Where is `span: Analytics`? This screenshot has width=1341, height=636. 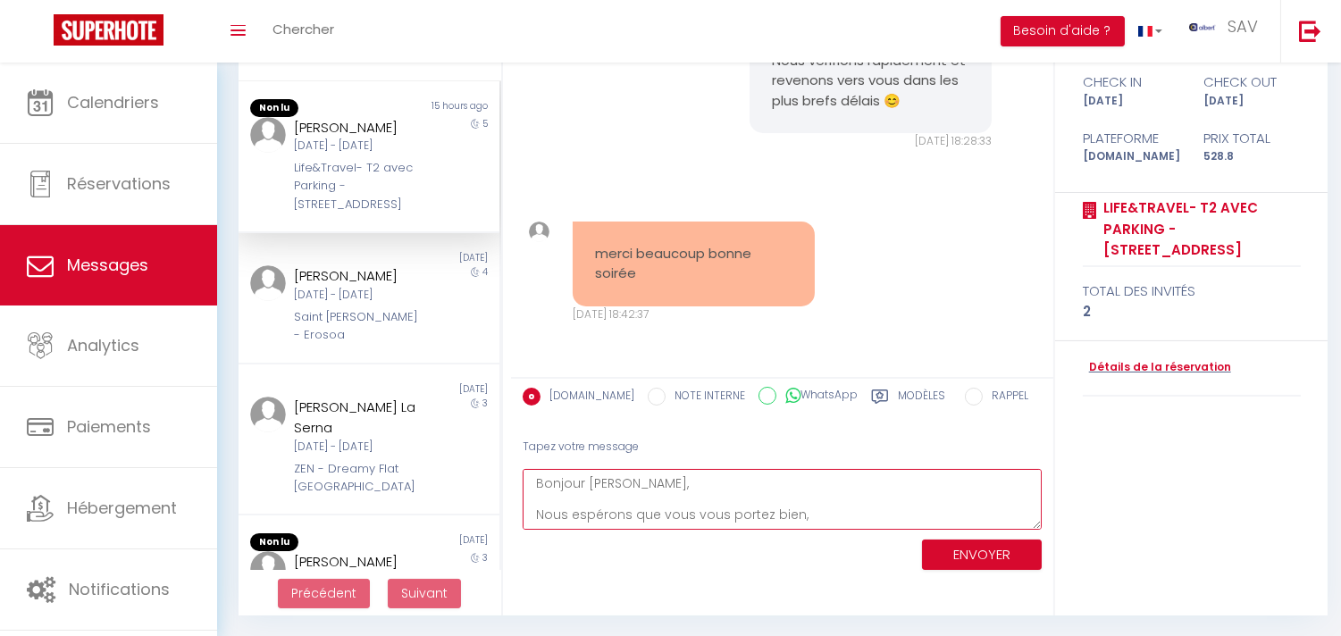
span: Analytics is located at coordinates (103, 345).